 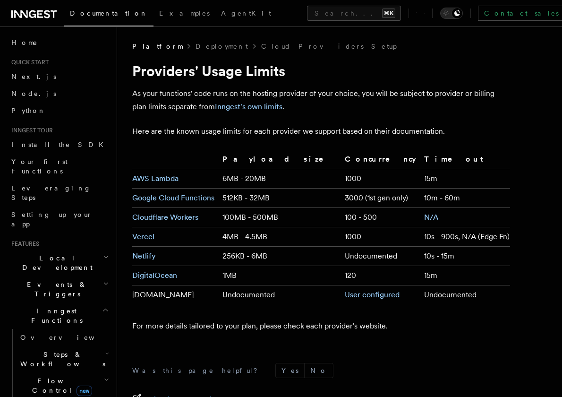 What do you see at coordinates (431, 217) in the screenshot?
I see `a: N/A` at bounding box center [431, 217].